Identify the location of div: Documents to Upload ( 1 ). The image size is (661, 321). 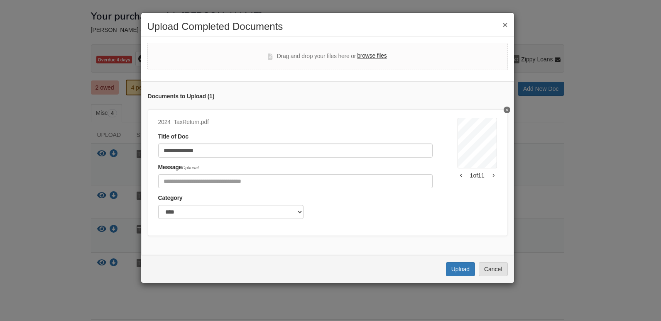
(328, 97).